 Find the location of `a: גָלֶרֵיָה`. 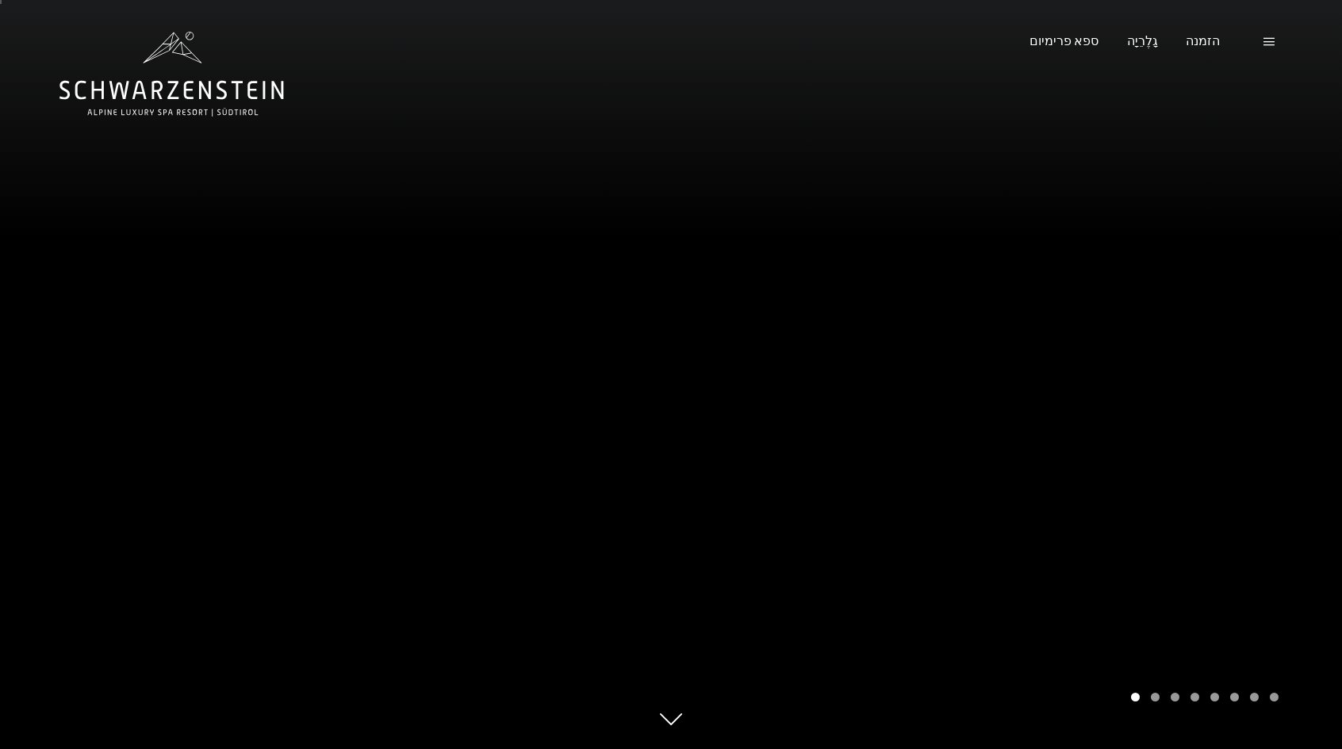

a: גָלֶרֵיָה is located at coordinates (1142, 40).